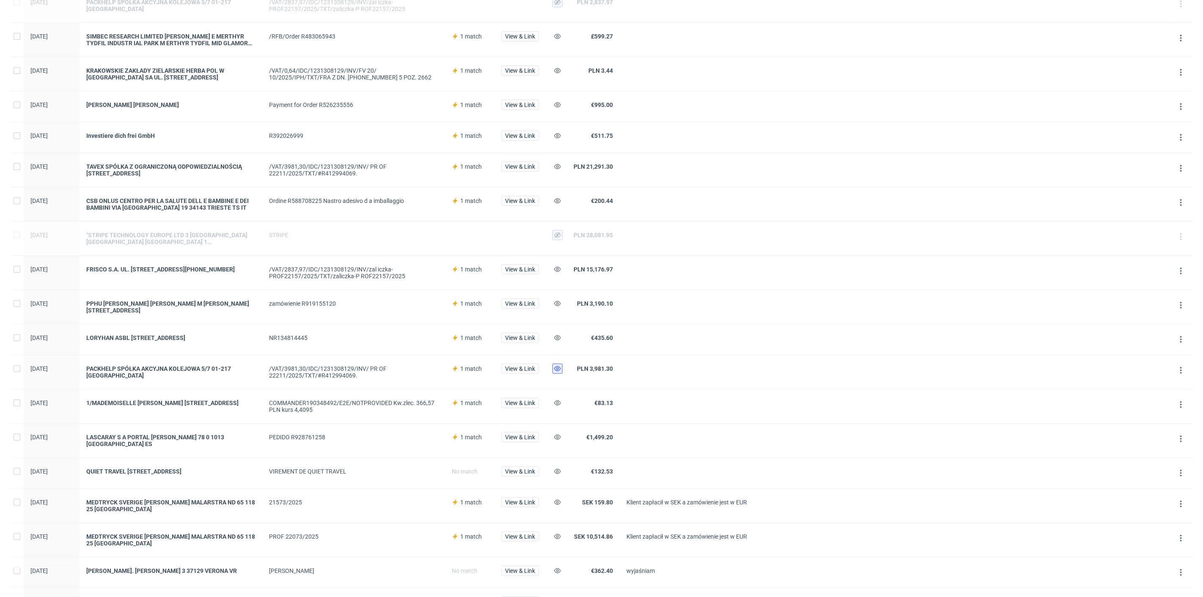  I want to click on div: PEDIDO R928761258, so click(354, 437).